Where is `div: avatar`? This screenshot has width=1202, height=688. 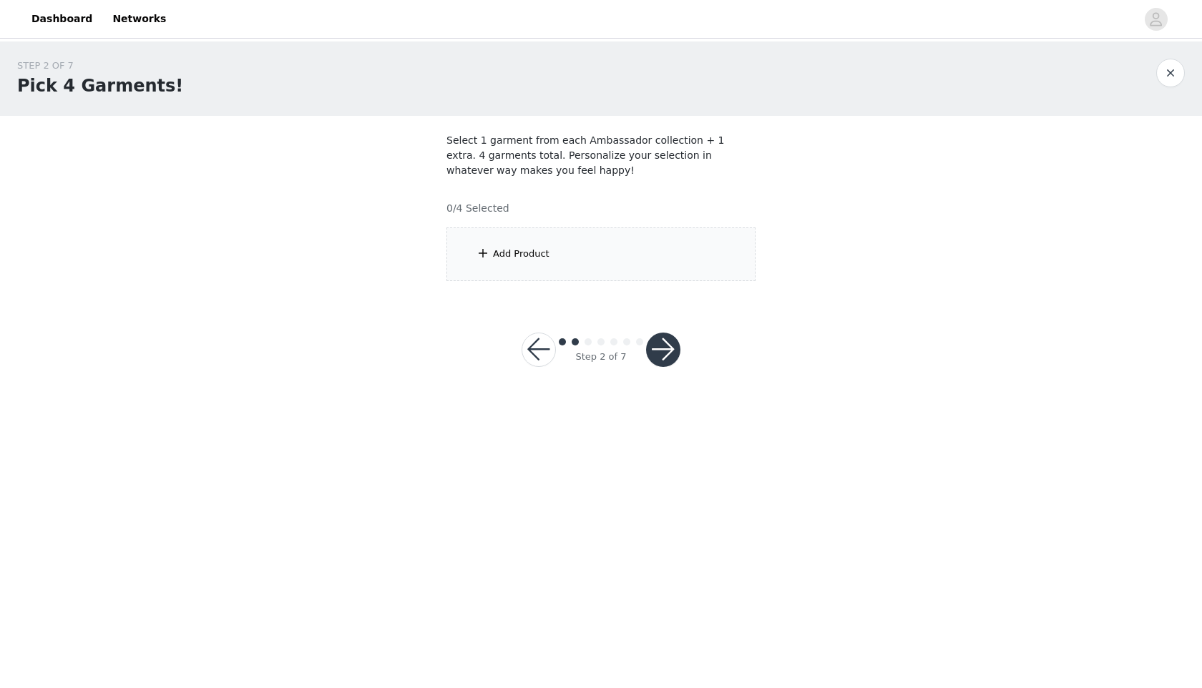 div: avatar is located at coordinates (1156, 19).